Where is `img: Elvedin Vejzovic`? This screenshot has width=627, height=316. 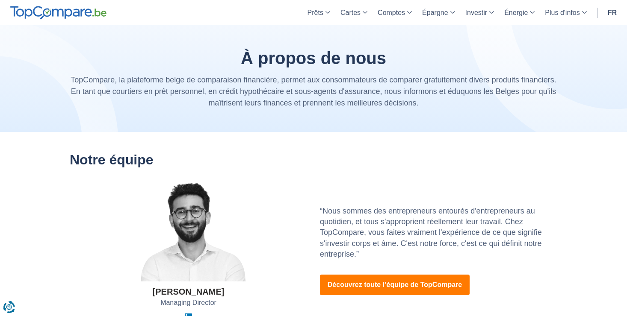
img: Elvedin Vejzovic is located at coordinates (189, 231).